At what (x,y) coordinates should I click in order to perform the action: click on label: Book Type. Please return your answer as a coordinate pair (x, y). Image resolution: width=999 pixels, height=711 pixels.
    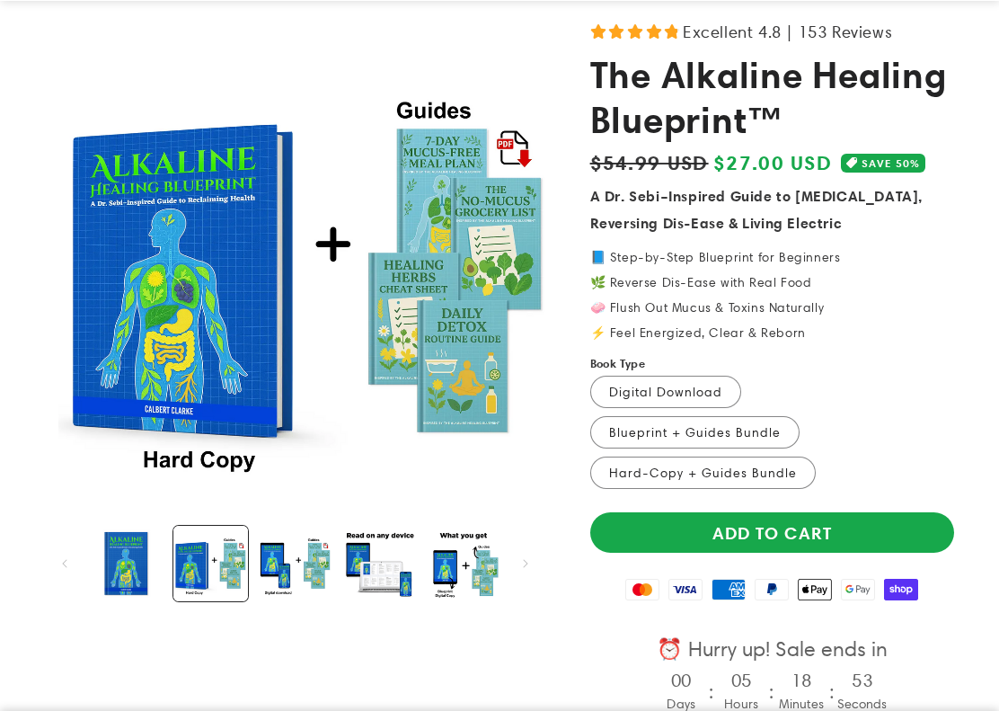
    Looking at the image, I should click on (618, 364).